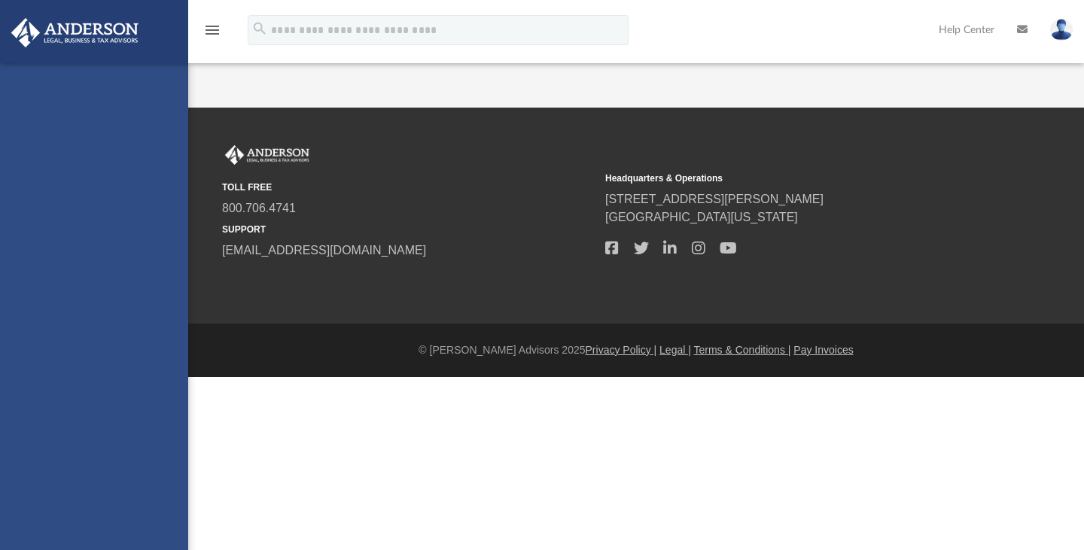 The image size is (1084, 550). Describe the element at coordinates (408, 230) in the screenshot. I see `small: SUPPORT` at that location.